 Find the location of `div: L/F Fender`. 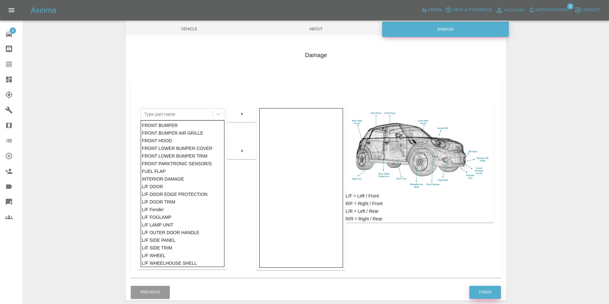

div: L/F Fender is located at coordinates (182, 210).